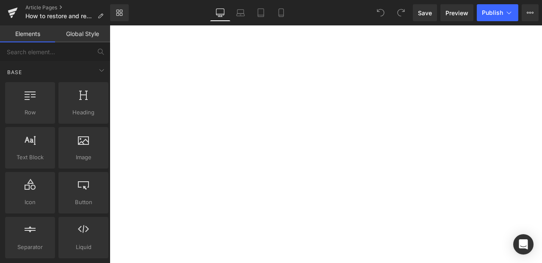 The height and width of the screenshot is (263, 542). Describe the element at coordinates (83, 157) in the screenshot. I see `span: Image` at that location.